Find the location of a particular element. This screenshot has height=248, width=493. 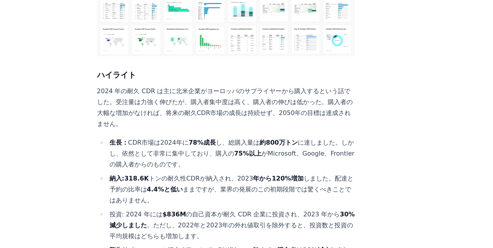

strong: 生長： is located at coordinates (119, 142).